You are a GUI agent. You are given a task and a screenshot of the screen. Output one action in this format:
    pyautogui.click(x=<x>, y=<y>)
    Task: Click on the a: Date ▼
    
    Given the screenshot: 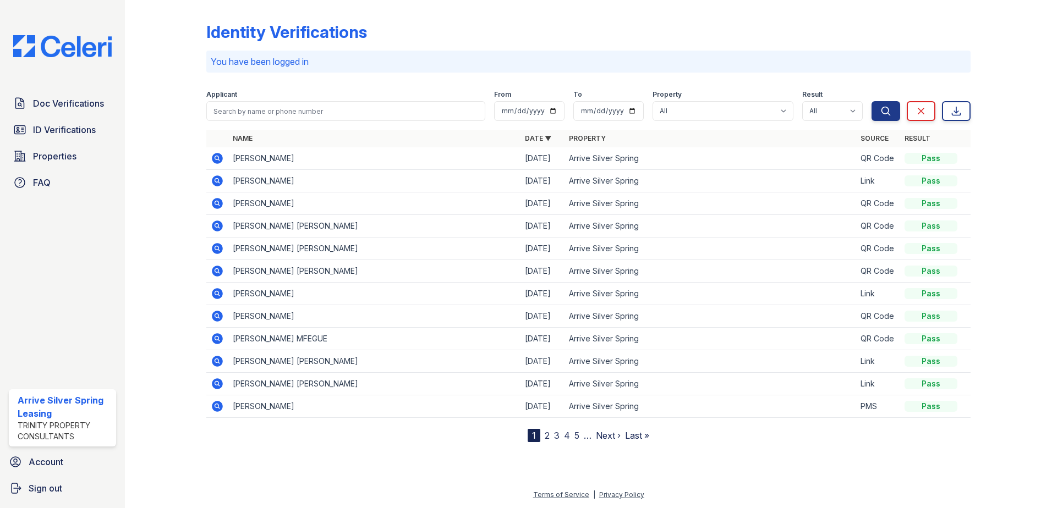 What is the action you would take?
    pyautogui.click(x=538, y=138)
    